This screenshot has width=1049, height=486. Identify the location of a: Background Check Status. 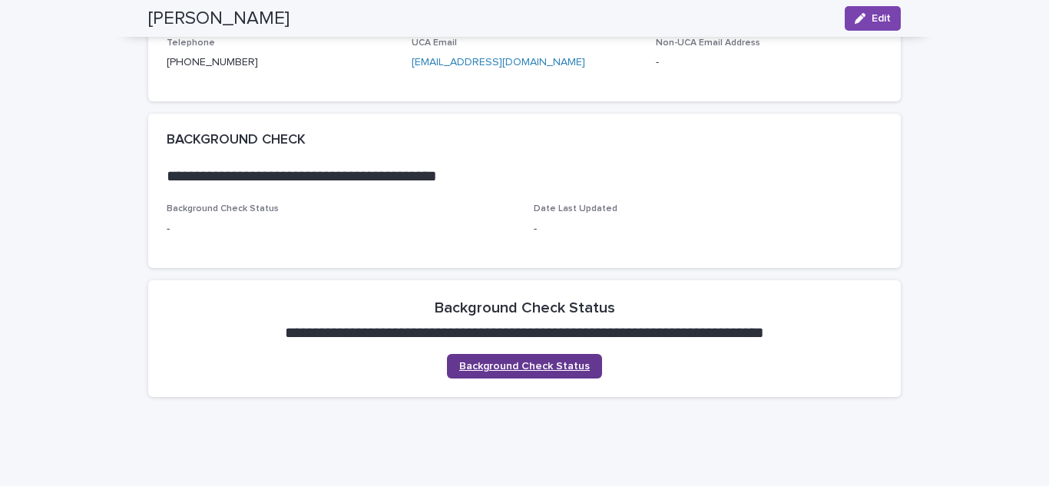
(524, 366).